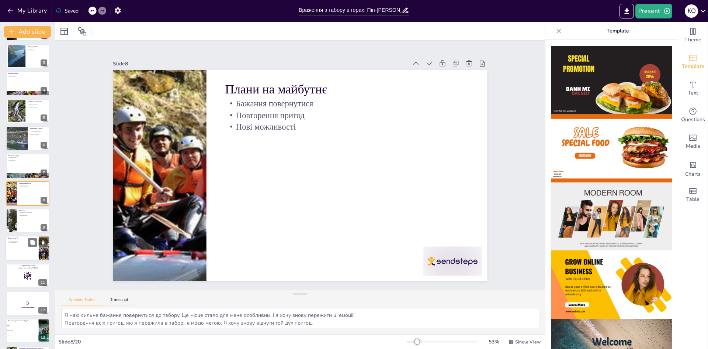 This screenshot has width=708, height=349. What do you see at coordinates (37, 51) in the screenshot?
I see `p: Командний дух` at bounding box center [37, 51].